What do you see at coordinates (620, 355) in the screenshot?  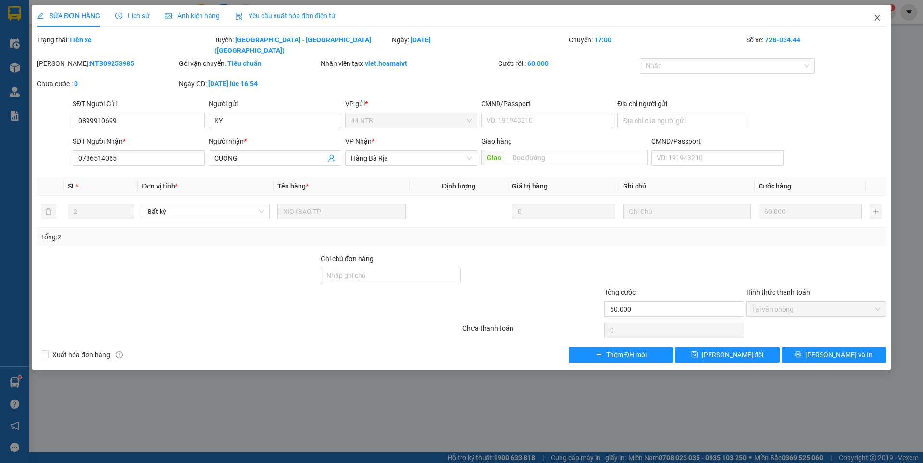 I see `button: plusThêm ĐH mới` at bounding box center [620, 355].